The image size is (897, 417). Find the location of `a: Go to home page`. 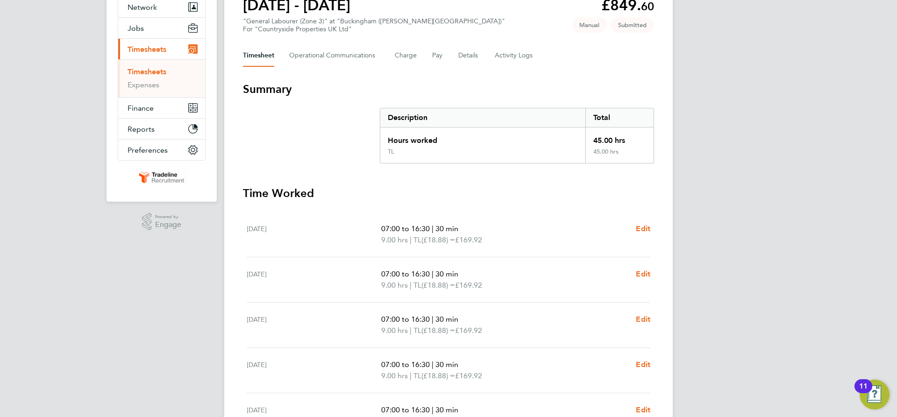

a: Go to home page is located at coordinates (162, 178).